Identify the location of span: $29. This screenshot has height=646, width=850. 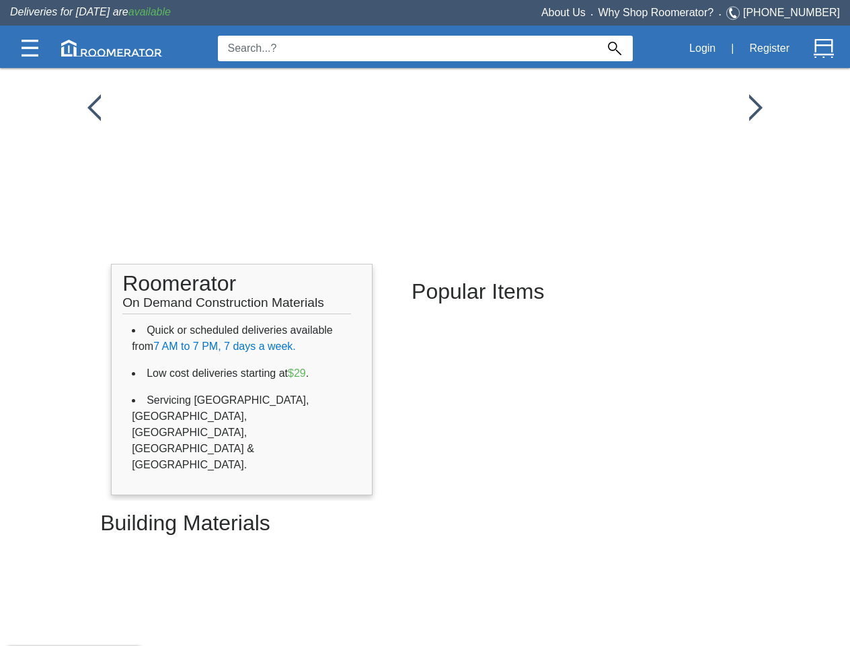
(297, 373).